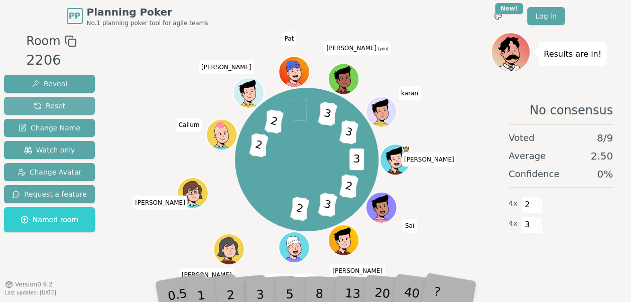  I want to click on span: Voted, so click(522, 138).